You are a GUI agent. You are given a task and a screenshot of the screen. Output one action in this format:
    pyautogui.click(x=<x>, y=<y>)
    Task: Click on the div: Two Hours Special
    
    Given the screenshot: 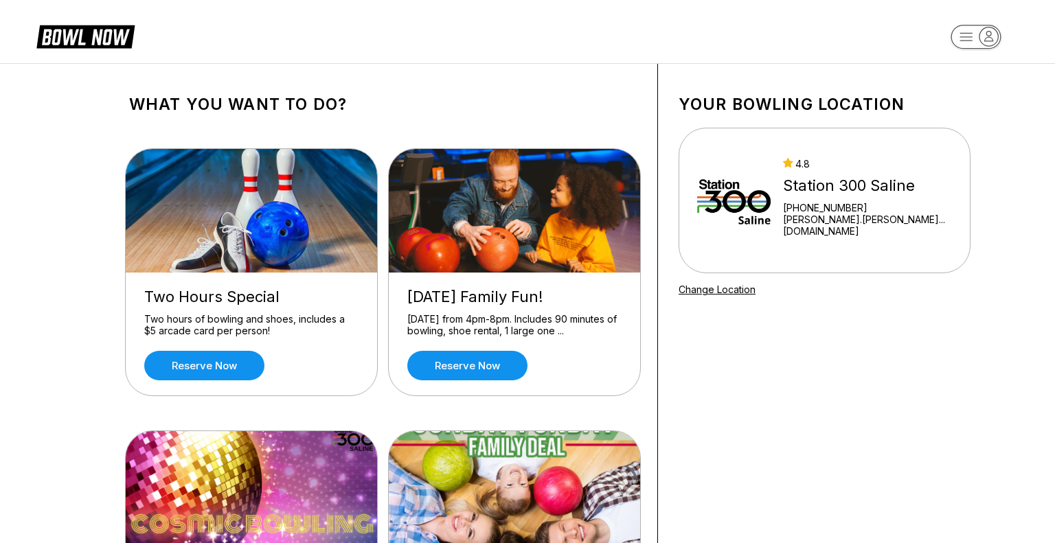 What is the action you would take?
    pyautogui.click(x=251, y=297)
    